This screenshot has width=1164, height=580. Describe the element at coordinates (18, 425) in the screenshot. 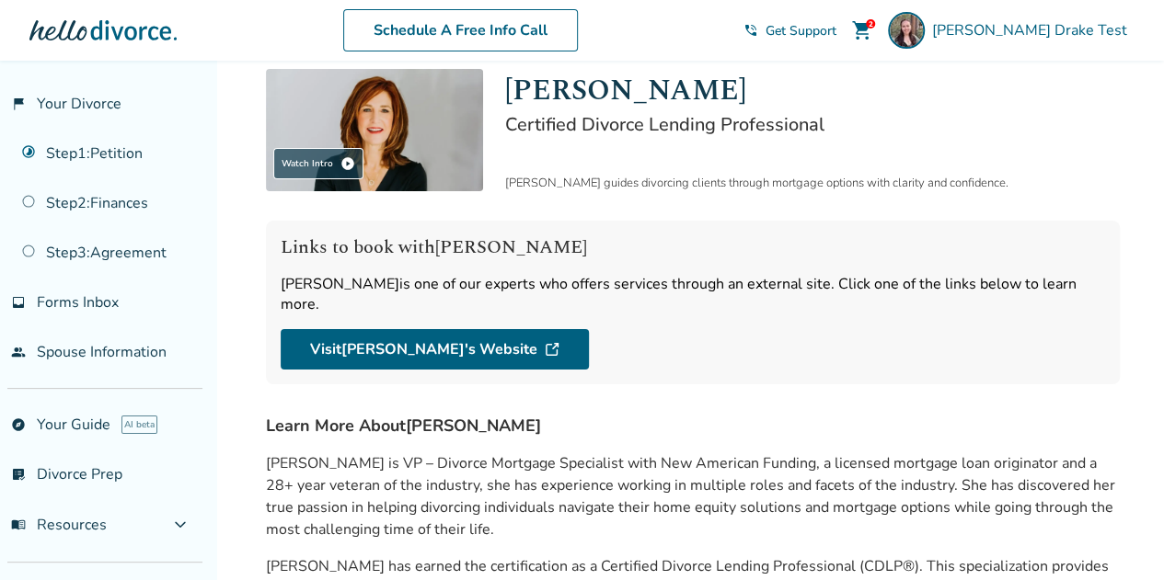

I see `span: explore` at that location.